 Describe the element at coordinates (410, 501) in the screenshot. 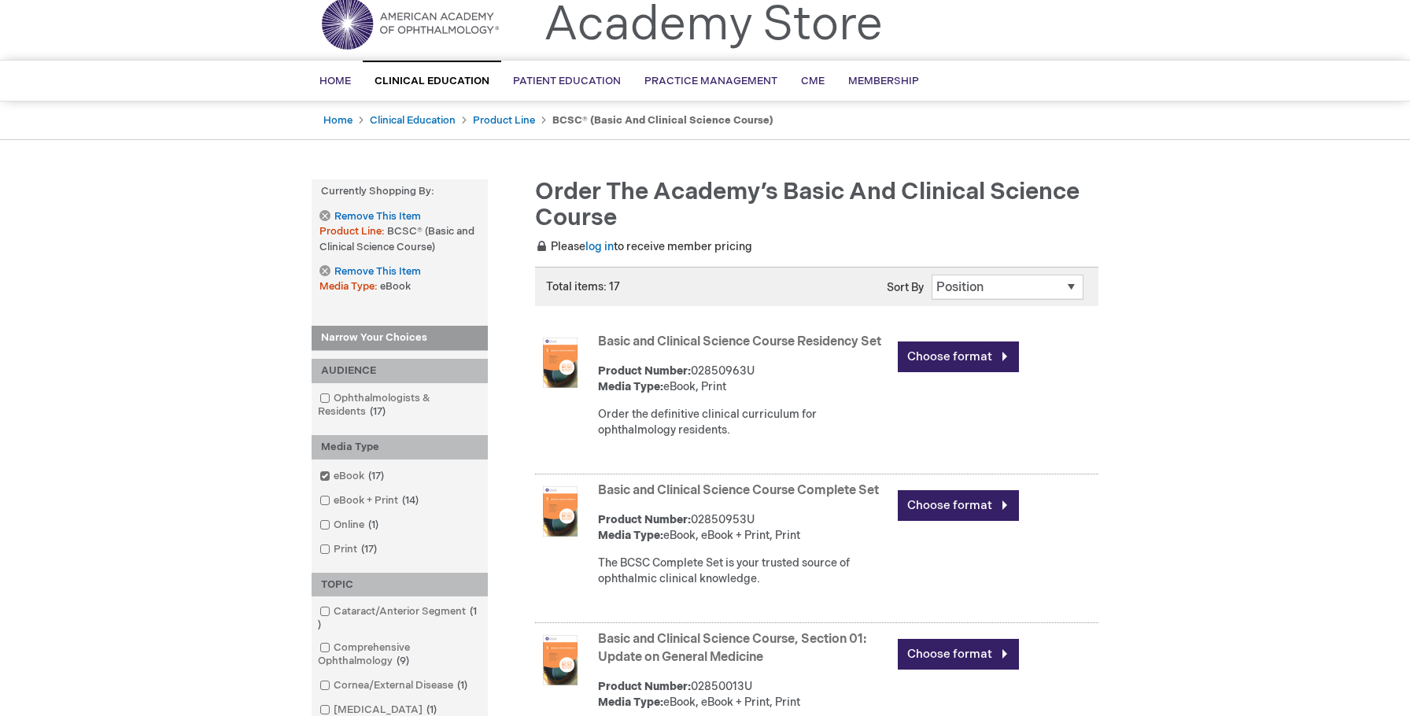

I see `span: 14` at that location.